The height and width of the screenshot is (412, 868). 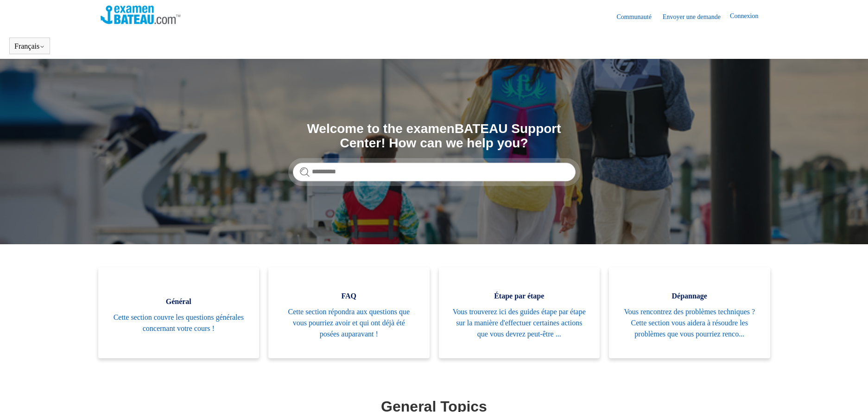 I want to click on a: FAQ Cette section répondra aux questions que vous pourriez avoir et qui ont déjà été posées aupar..., so click(x=349, y=313).